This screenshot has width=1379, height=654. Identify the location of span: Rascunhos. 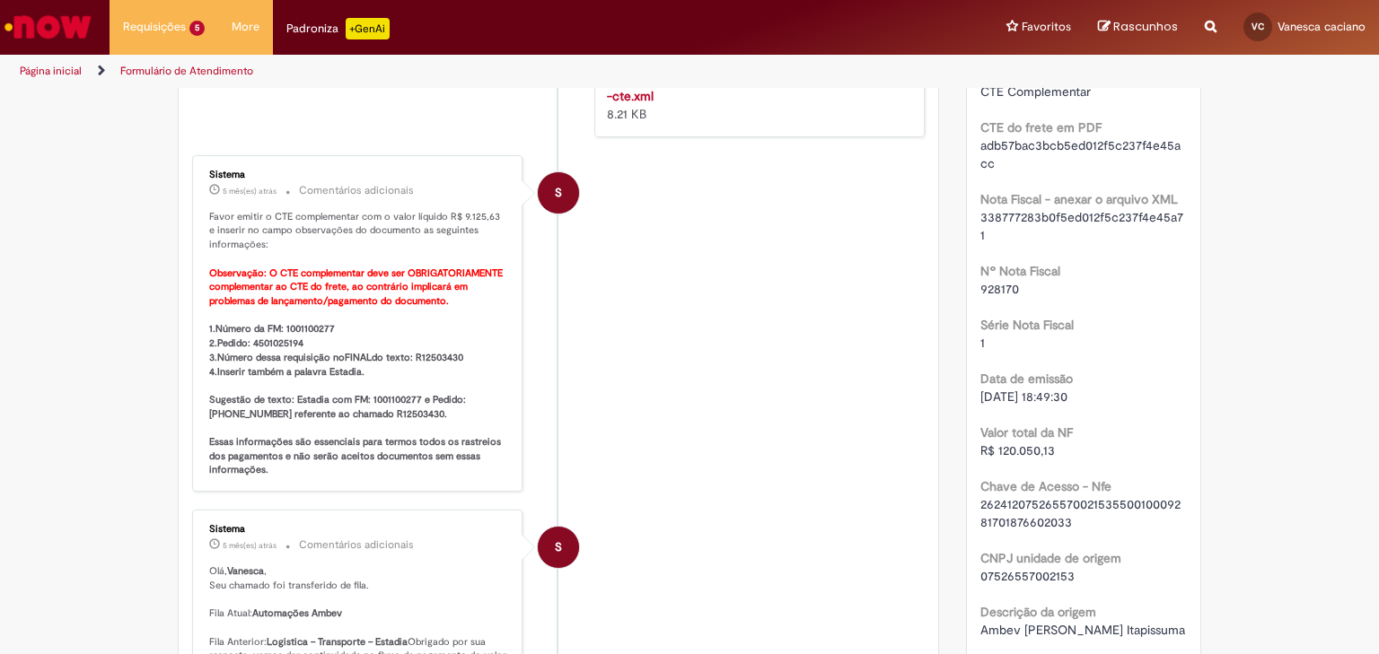
(1145, 26).